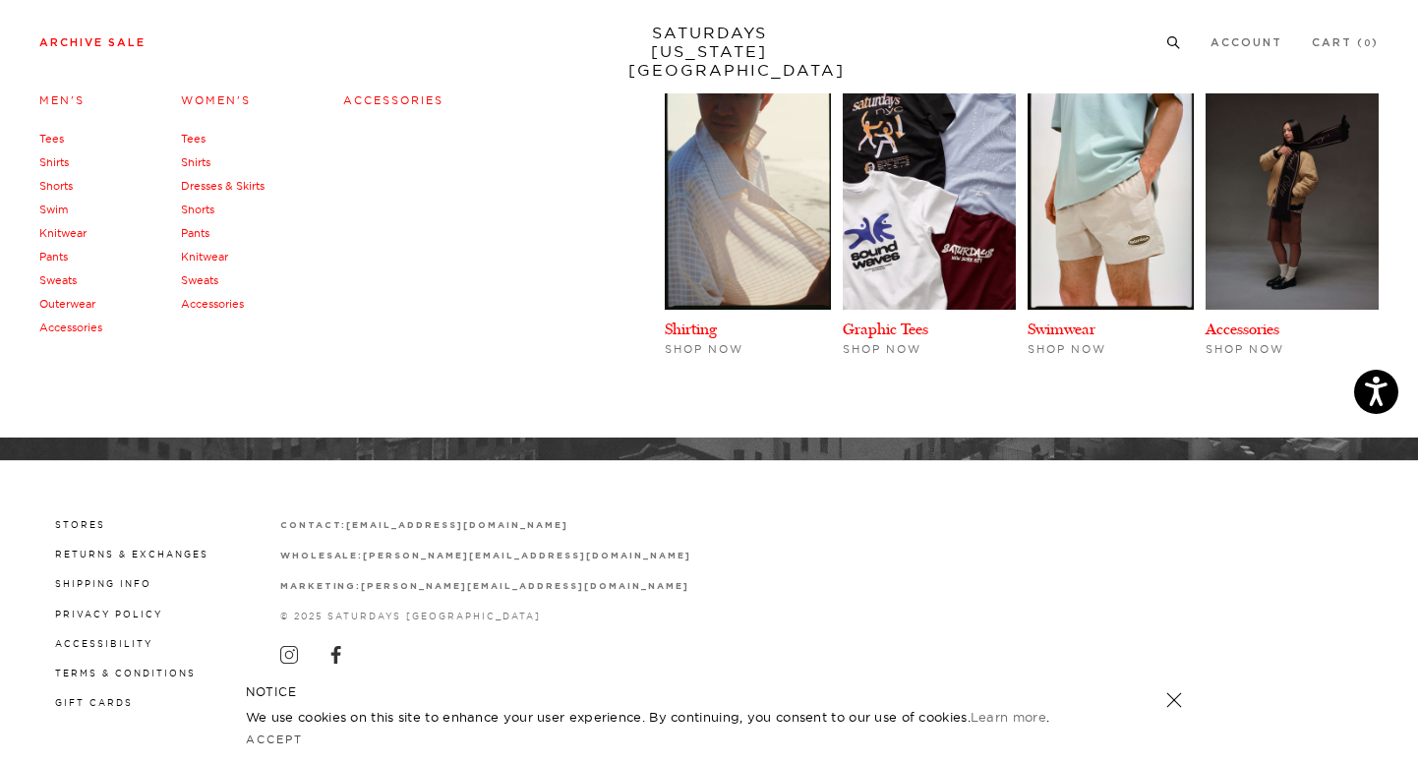 This screenshot has width=1418, height=763. Describe the element at coordinates (674, 717) in the screenshot. I see `p: We use cookies on this site to enhance your user experience. By continuing, you consent to our us...` at that location.